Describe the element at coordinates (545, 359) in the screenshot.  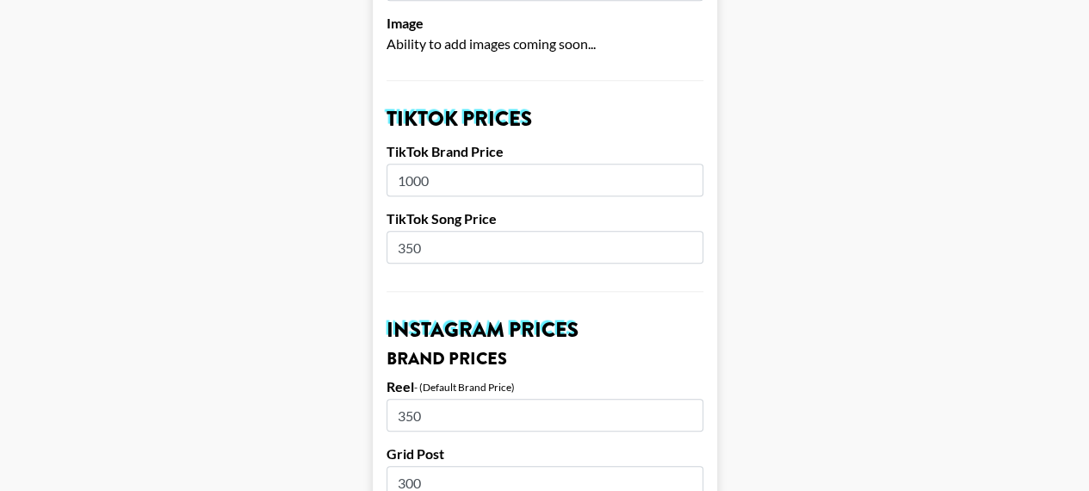
I see `h3: Brand Prices` at that location.